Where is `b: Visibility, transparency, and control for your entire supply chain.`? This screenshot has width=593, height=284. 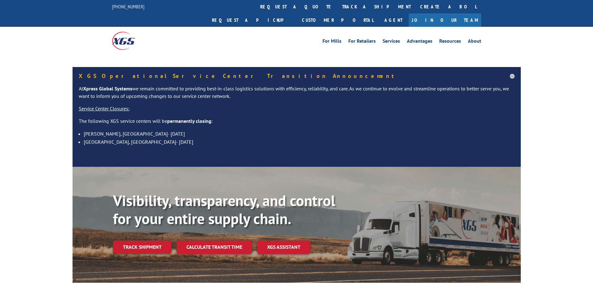 b: Visibility, transparency, and control for your entire supply chain. is located at coordinates (224, 209).